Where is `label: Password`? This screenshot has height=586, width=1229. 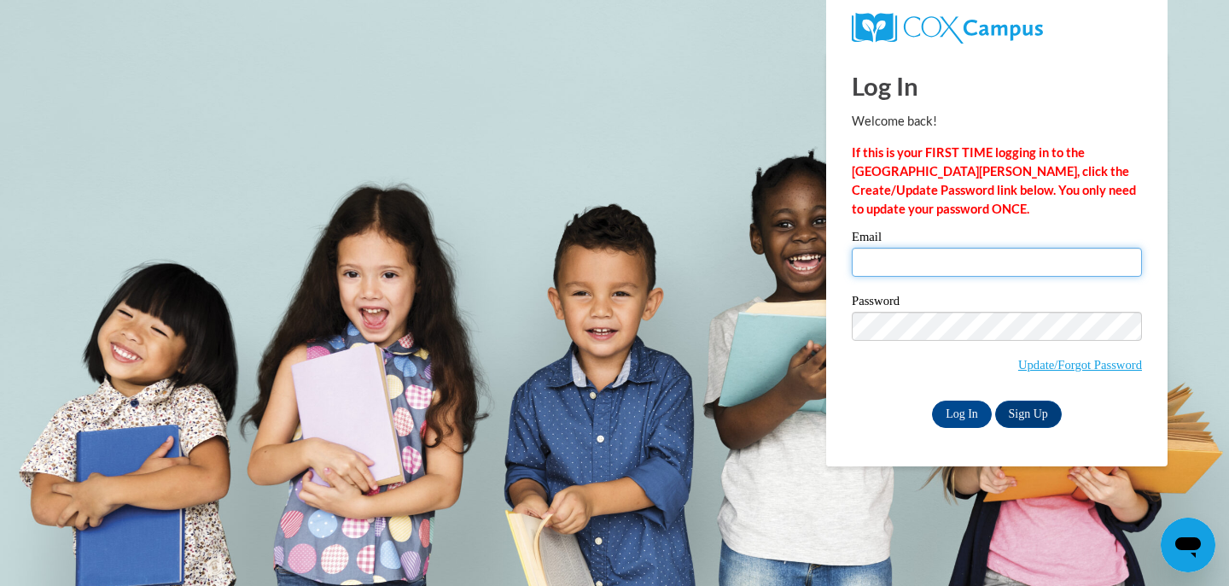 label: Password is located at coordinates (997, 303).